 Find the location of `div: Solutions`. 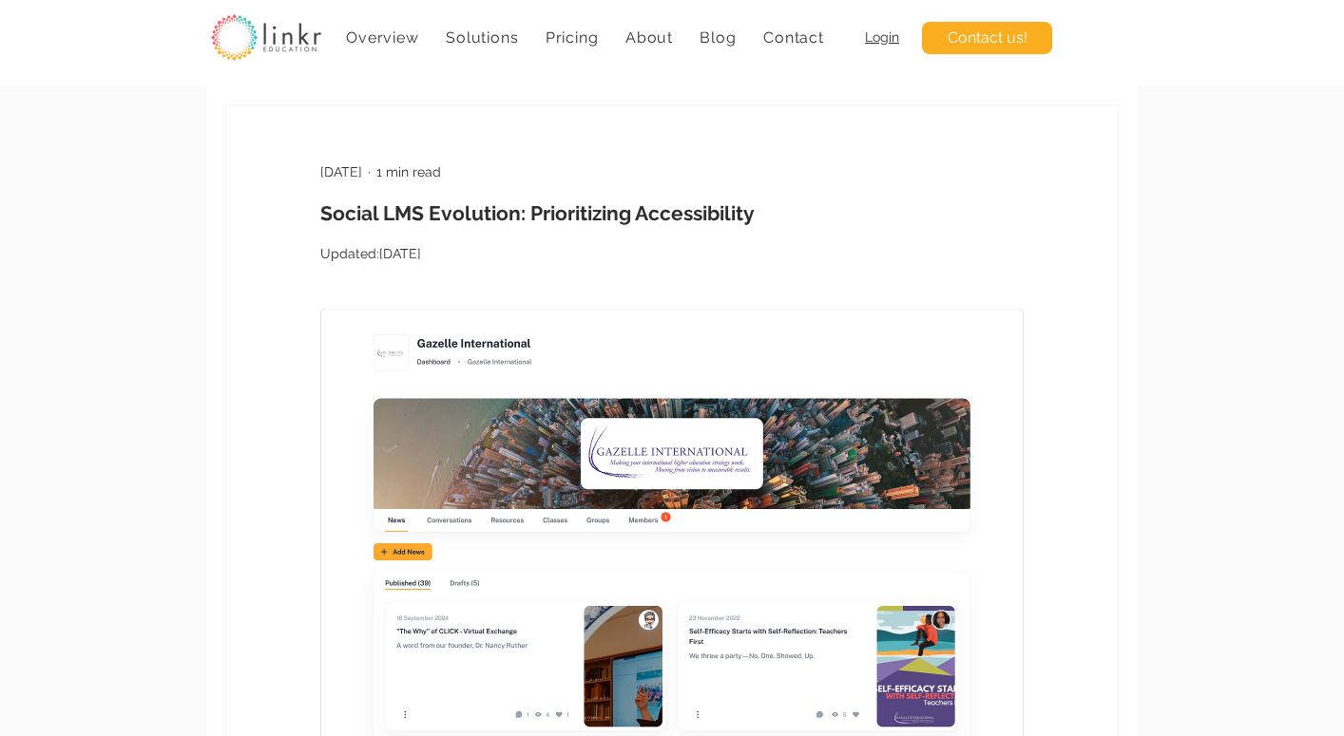

div: Solutions is located at coordinates (482, 37).